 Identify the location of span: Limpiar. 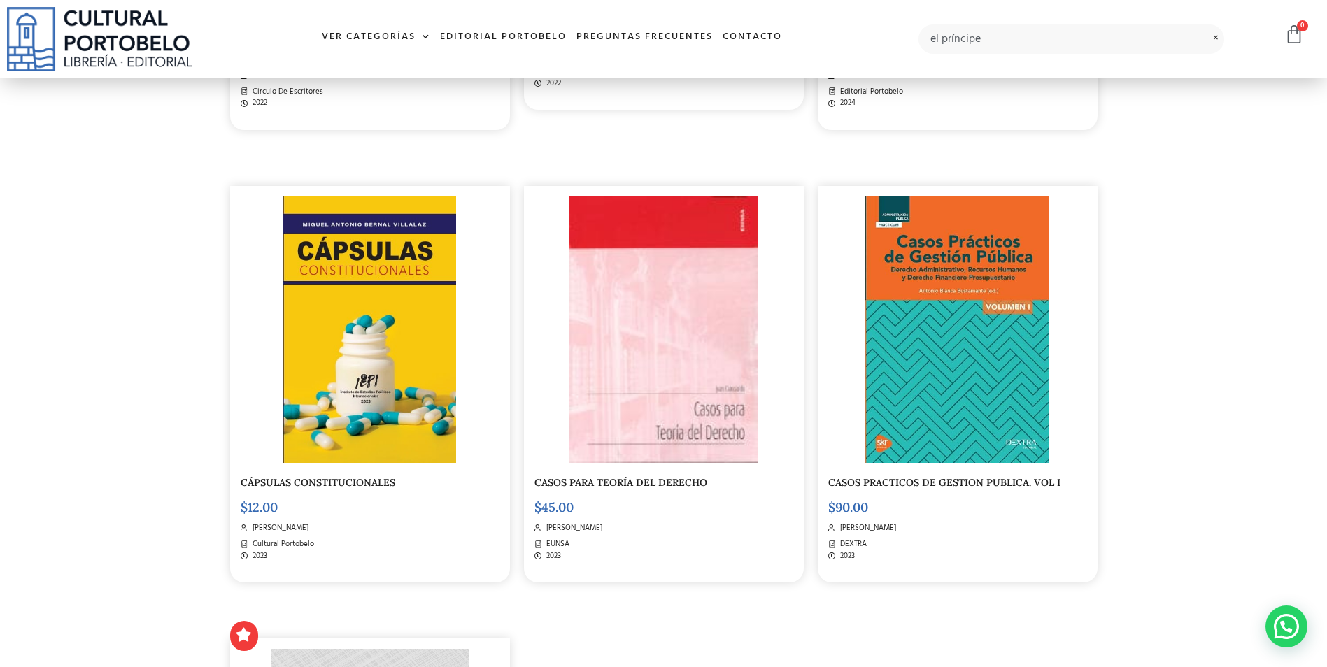
(1215, 30).